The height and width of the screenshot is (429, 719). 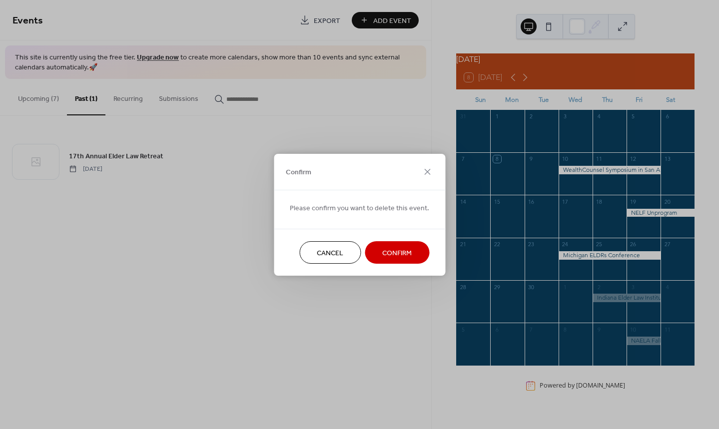 What do you see at coordinates (330, 252) in the screenshot?
I see `button: Cancel` at bounding box center [330, 252].